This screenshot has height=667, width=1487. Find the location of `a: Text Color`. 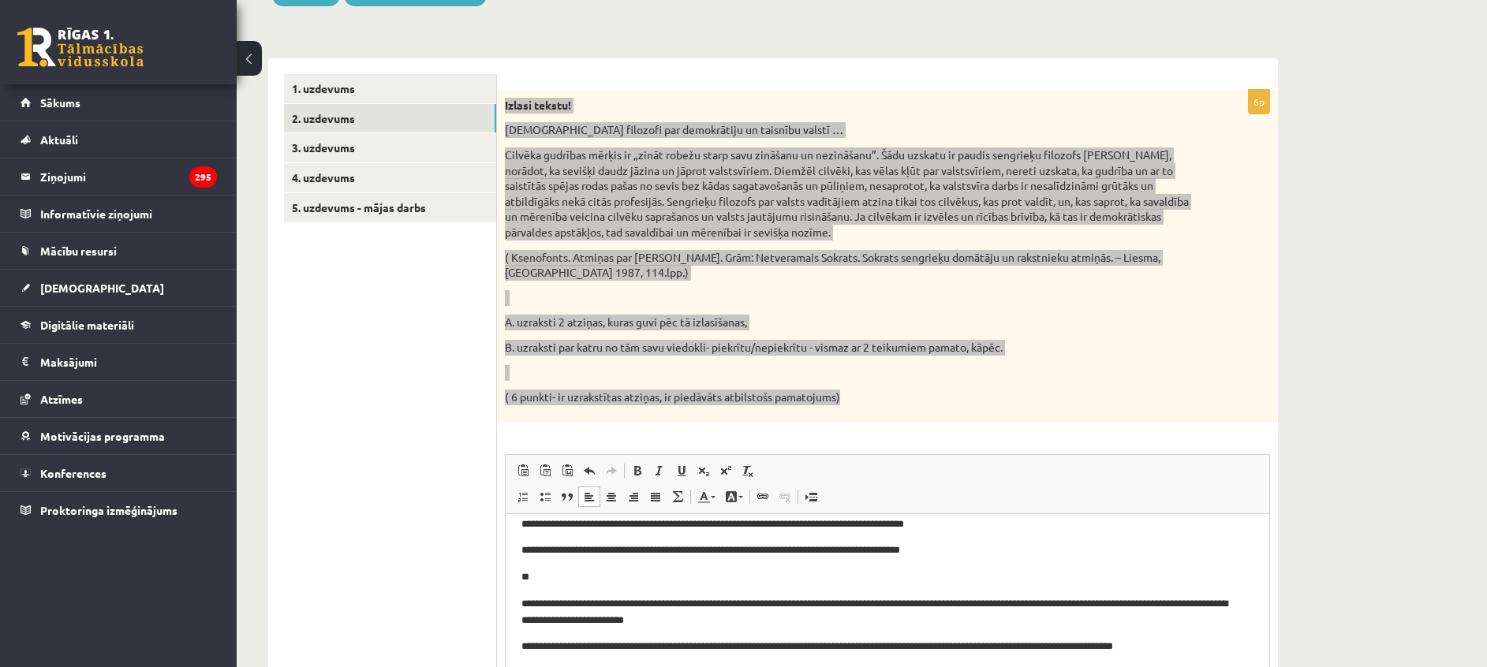

a: Text Color is located at coordinates (706, 497).